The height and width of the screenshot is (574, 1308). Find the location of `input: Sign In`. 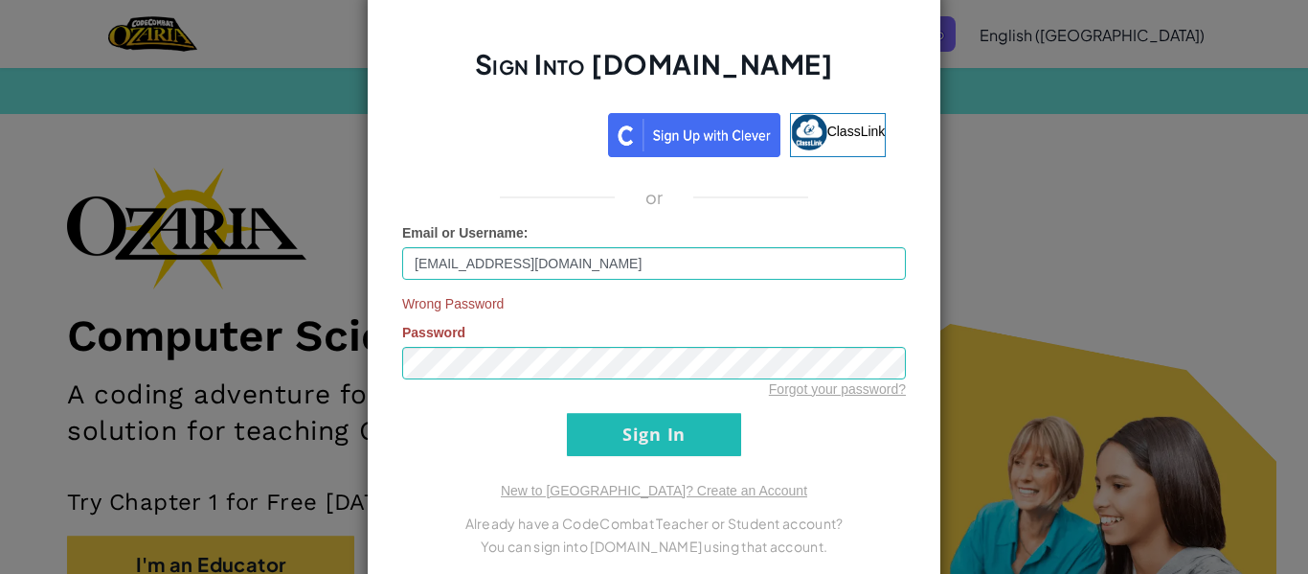

input: Sign In is located at coordinates (654, 434).